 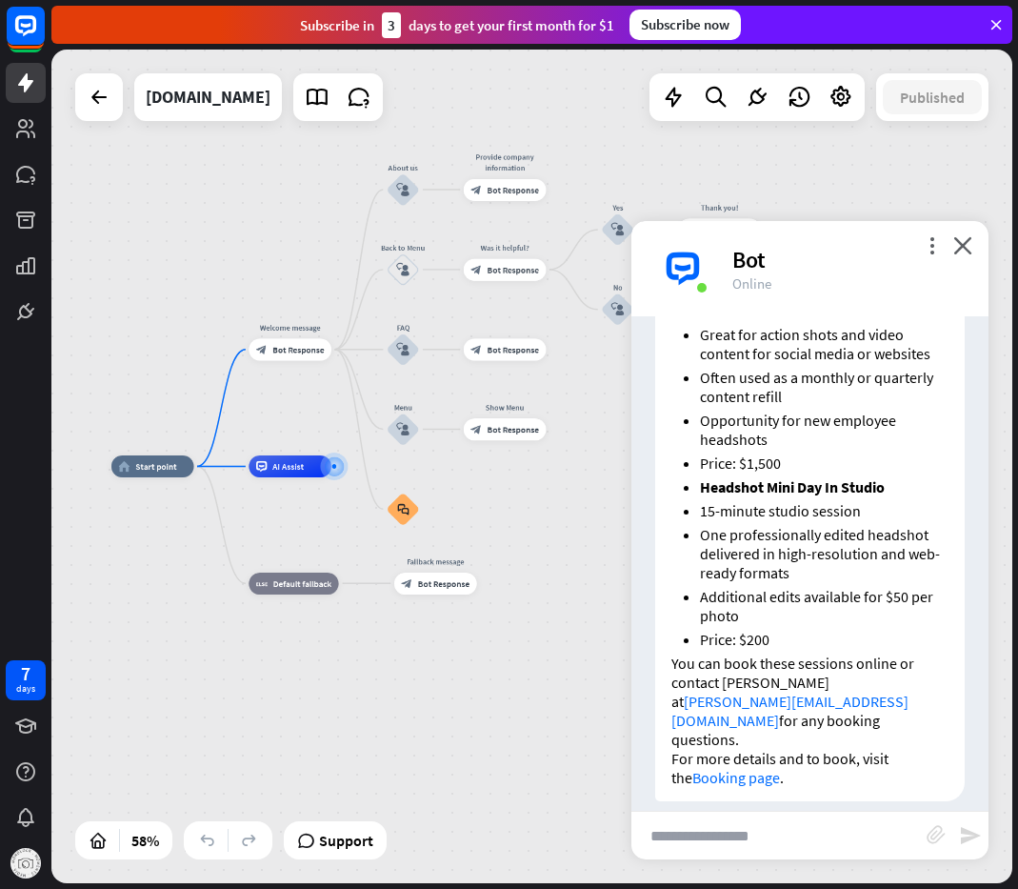 I want to click on i: send, so click(x=971, y=835).